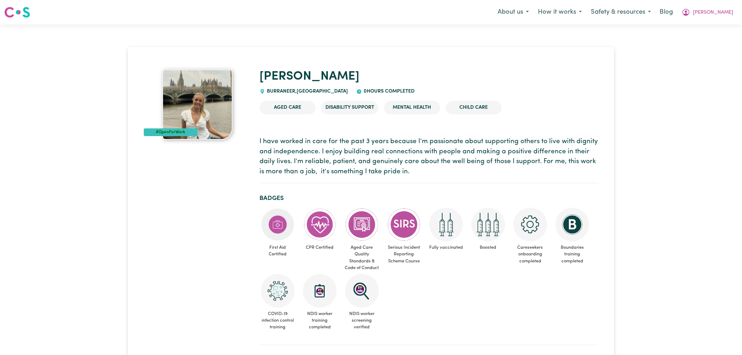 The image size is (742, 355). I want to click on img: CS Academy: Introduction to NDIS Worker Training course completed, so click(320, 291).